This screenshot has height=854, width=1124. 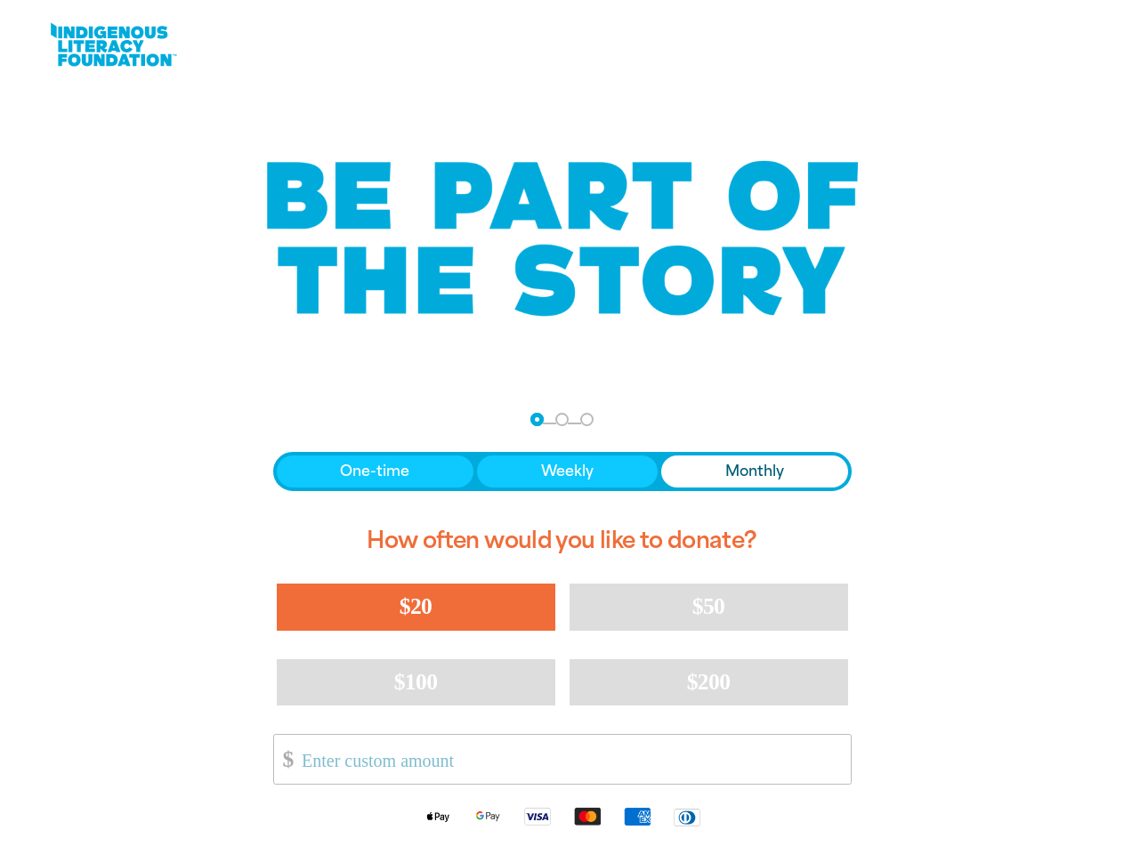 What do you see at coordinates (570, 759) in the screenshot?
I see `input: Enter custom amount` at bounding box center [570, 759].